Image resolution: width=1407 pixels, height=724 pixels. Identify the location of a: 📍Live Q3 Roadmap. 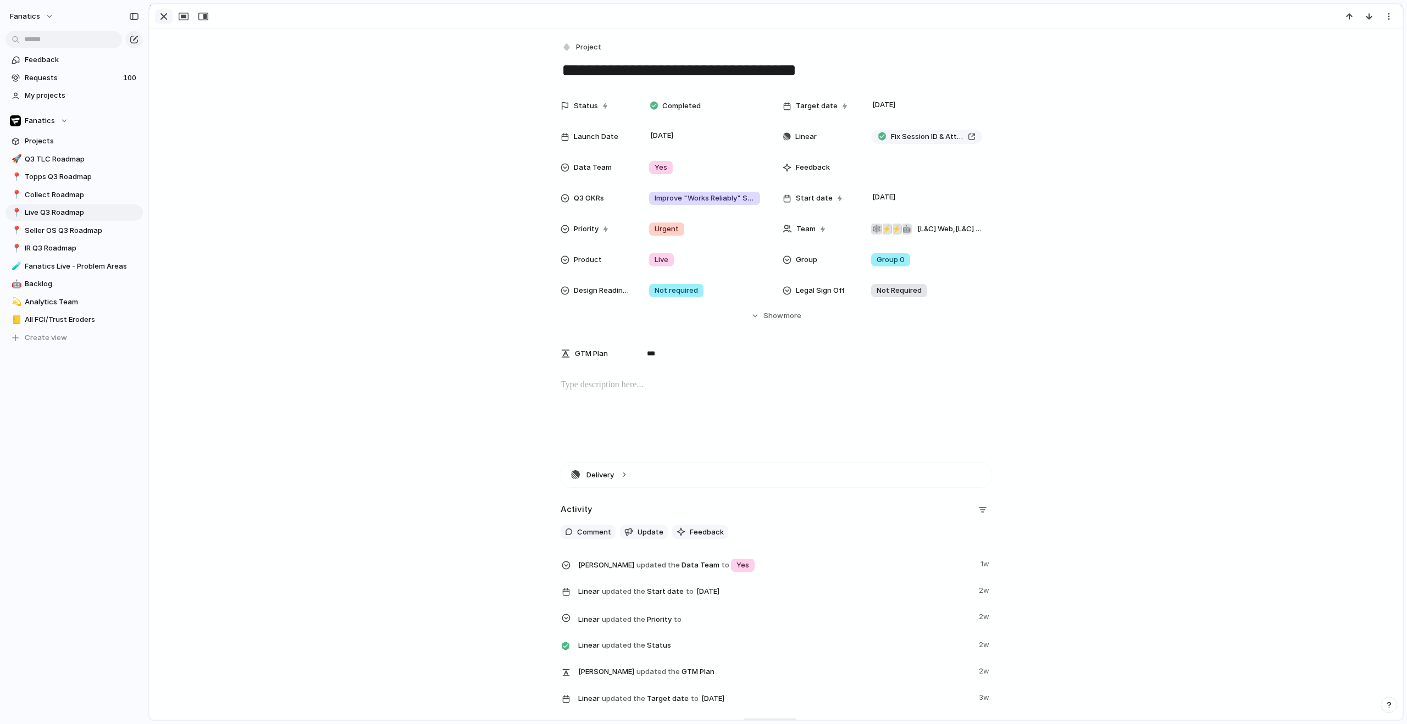
(74, 213).